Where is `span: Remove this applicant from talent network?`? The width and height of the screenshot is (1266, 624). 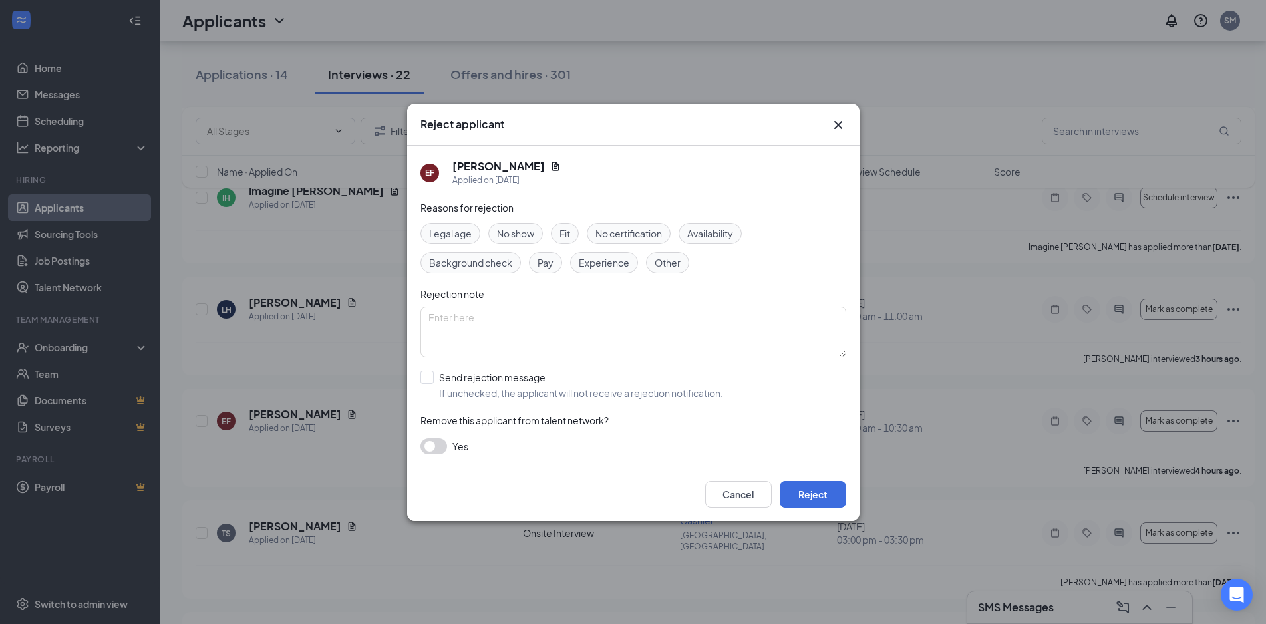
span: Remove this applicant from talent network? is located at coordinates (514, 421).